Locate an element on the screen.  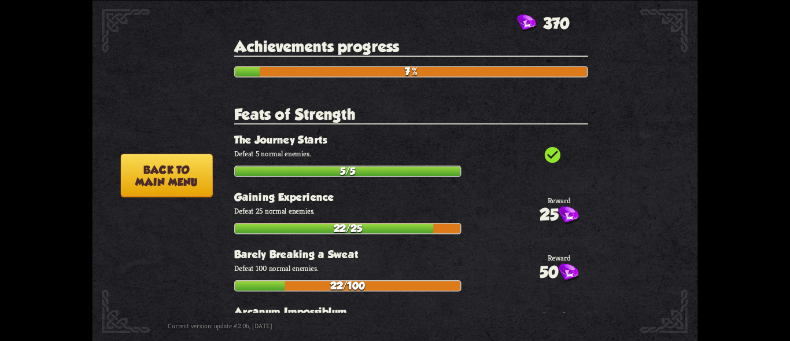
div: 22/100 is located at coordinates (347, 285).